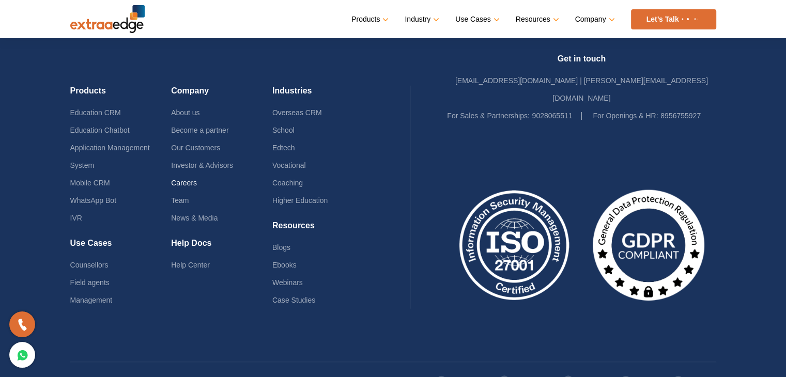 This screenshot has width=786, height=377. Describe the element at coordinates (284, 148) in the screenshot. I see `a: Edtech` at that location.